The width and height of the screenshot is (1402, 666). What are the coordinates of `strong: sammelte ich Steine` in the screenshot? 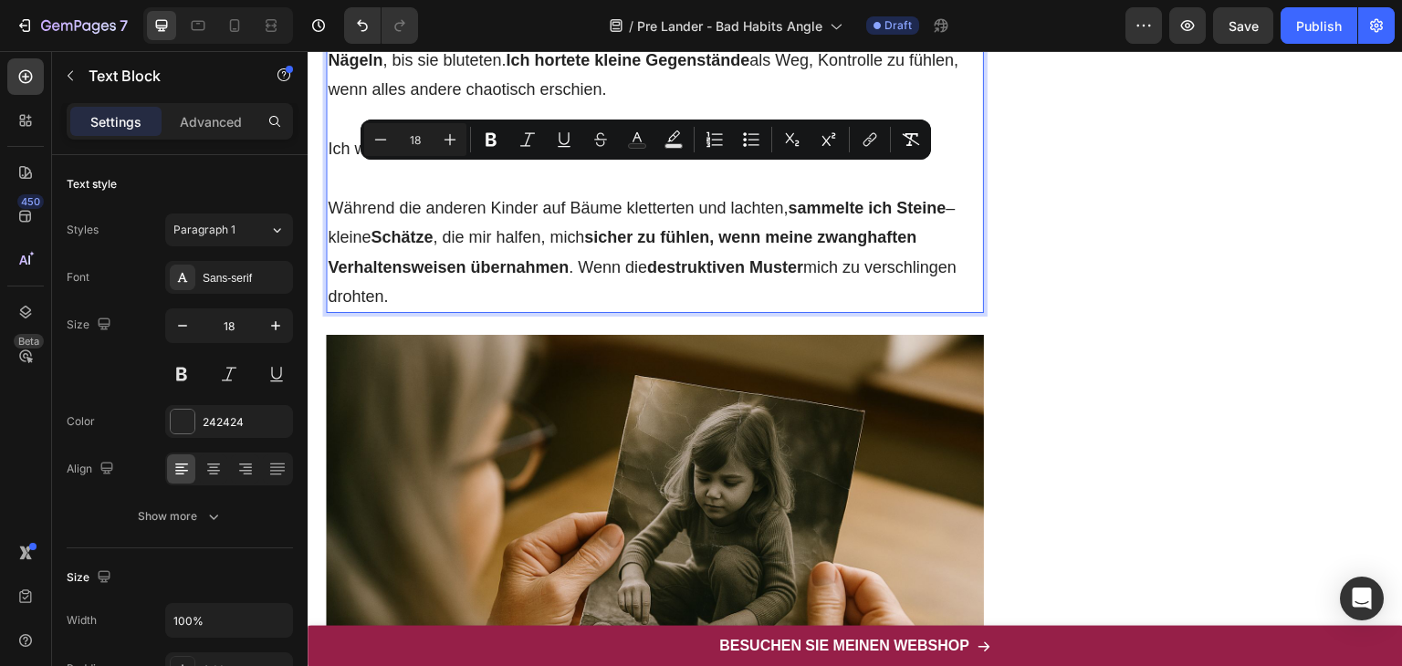 It's located at (559, 157).